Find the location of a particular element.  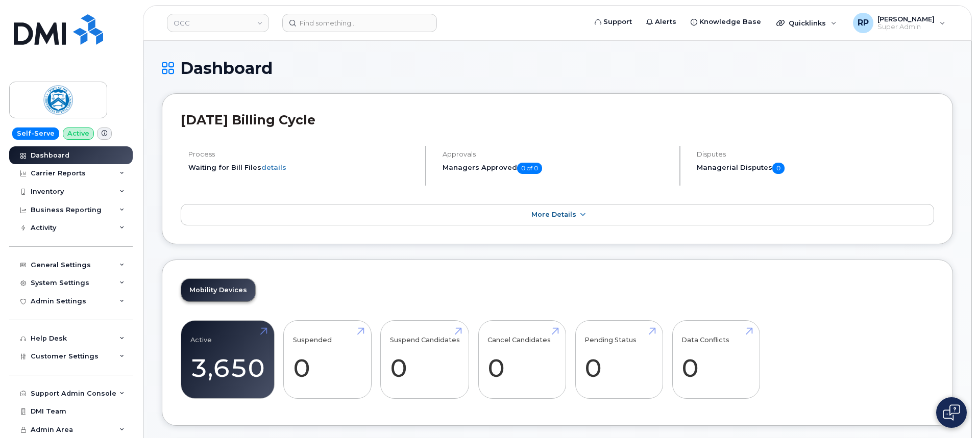

a: Data Conflicts 0 is located at coordinates (716, 360).